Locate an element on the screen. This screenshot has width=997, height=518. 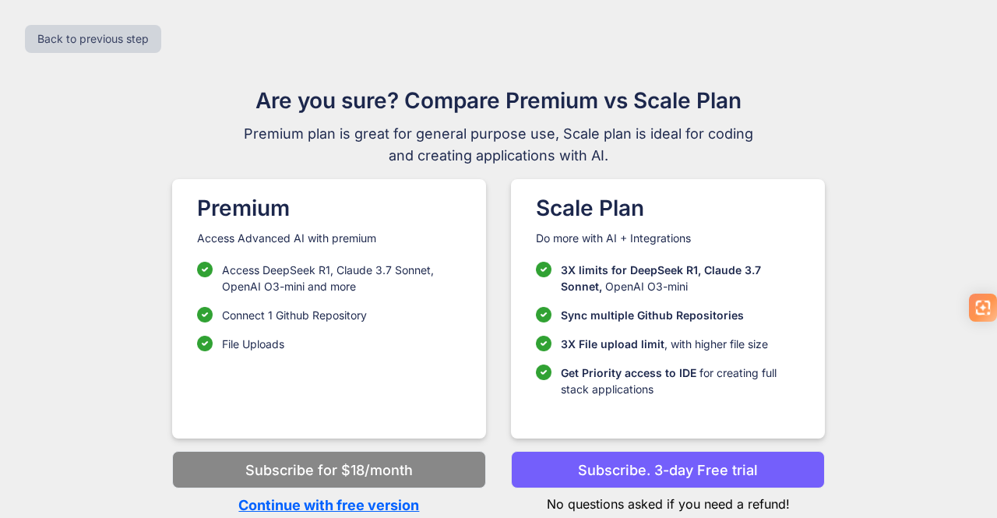
h1: Premium is located at coordinates (329, 208).